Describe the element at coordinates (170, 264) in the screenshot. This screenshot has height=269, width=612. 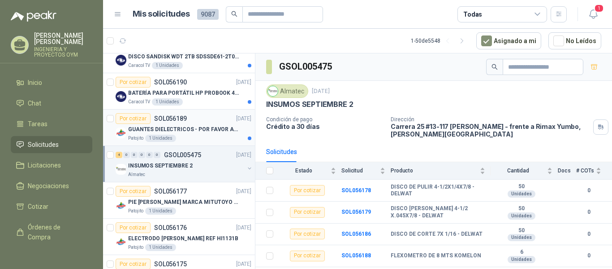
I see `p: SOL056175` at that location.